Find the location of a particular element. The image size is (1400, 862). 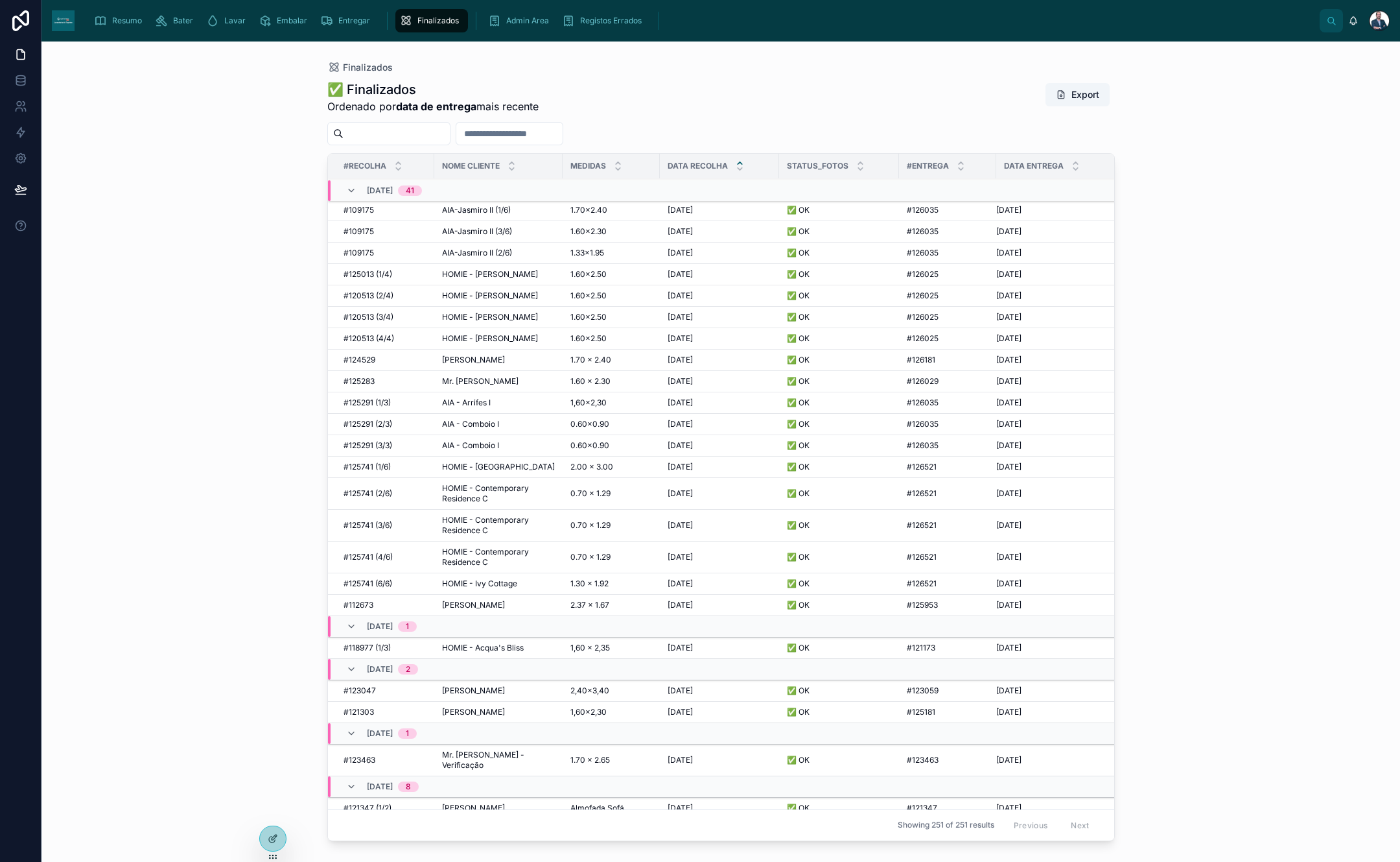

span: #125741 (6/6) is located at coordinates (368, 584).